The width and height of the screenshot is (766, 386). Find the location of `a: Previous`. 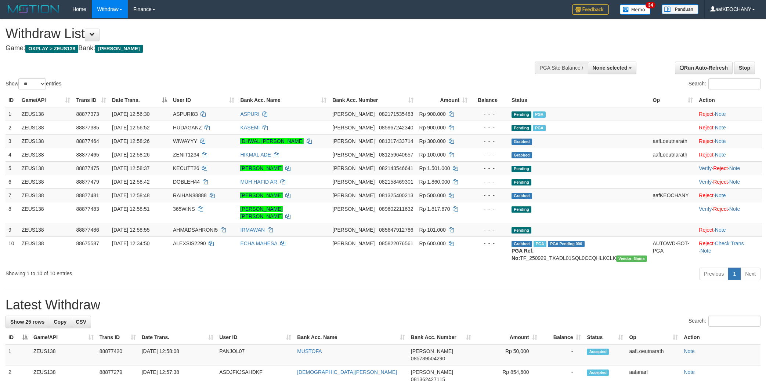

a: Previous is located at coordinates (713, 274).